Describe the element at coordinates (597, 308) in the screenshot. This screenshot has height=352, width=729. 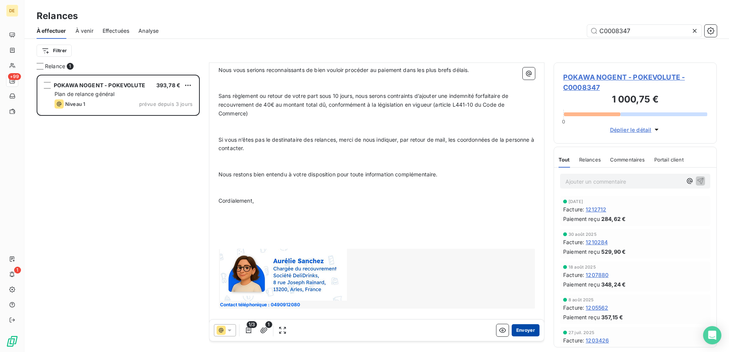
I see `span: 1205562` at that location.